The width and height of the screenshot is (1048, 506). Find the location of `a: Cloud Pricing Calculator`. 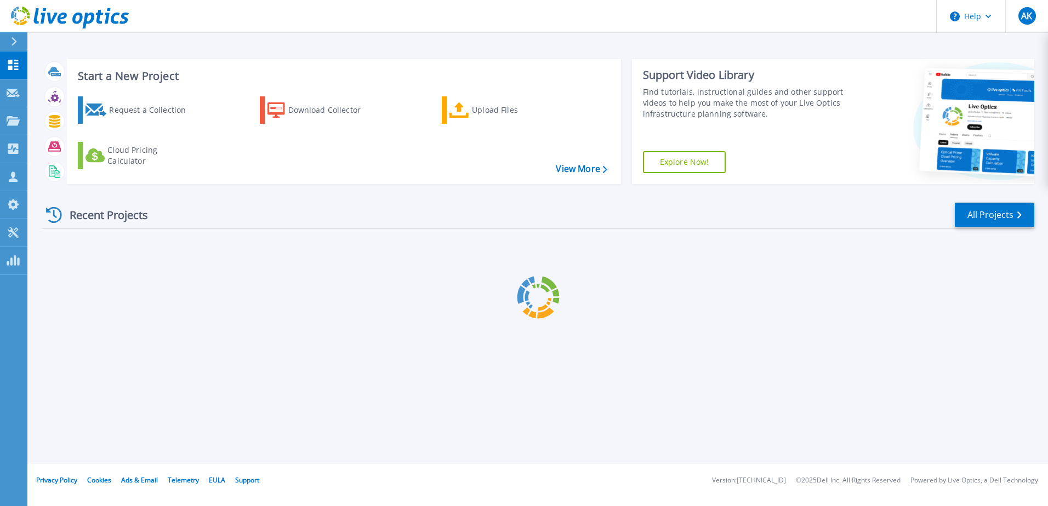

a: Cloud Pricing Calculator is located at coordinates (139, 156).